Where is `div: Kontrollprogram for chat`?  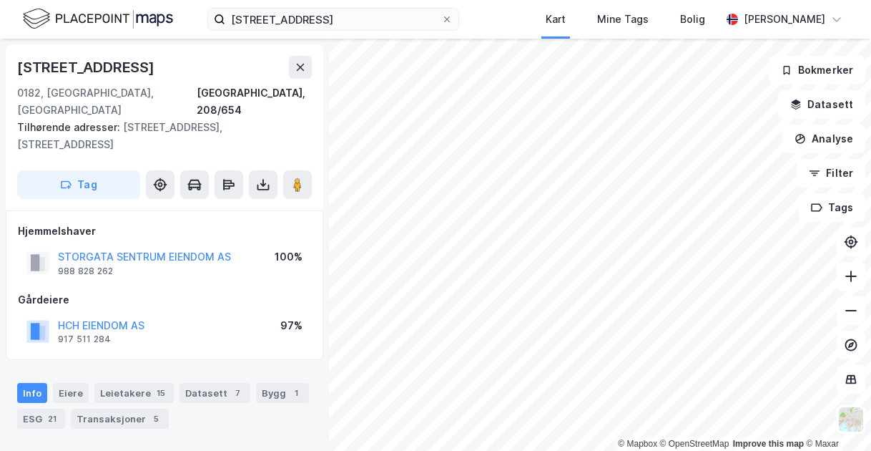 div: Kontrollprogram for chat is located at coordinates (836, 416).